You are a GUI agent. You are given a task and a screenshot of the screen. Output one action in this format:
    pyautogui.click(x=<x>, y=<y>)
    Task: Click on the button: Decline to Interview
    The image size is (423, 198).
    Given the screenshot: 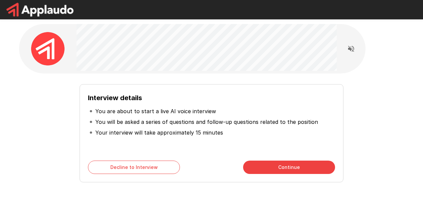 What is the action you would take?
    pyautogui.click(x=134, y=168)
    